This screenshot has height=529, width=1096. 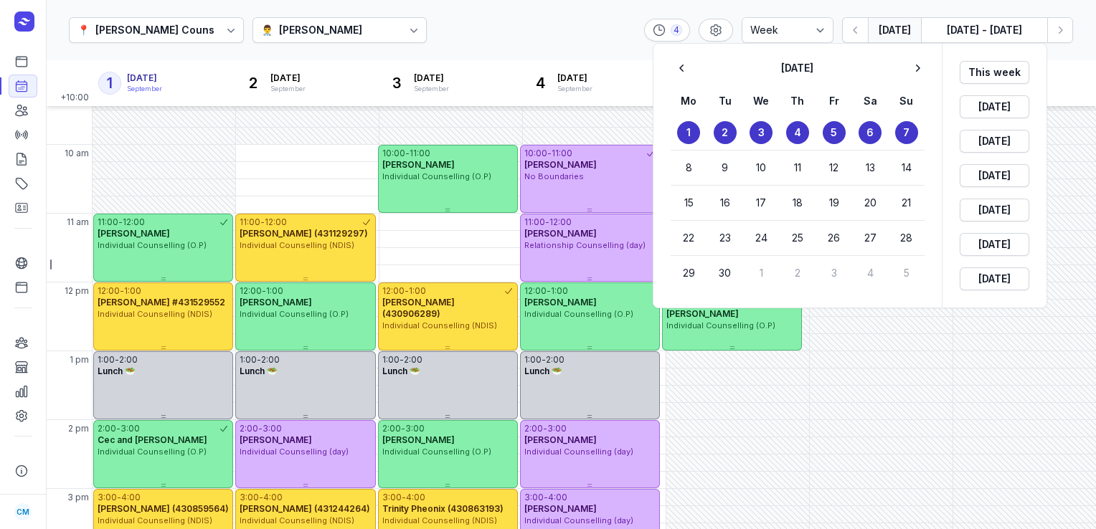 I want to click on button: 25, so click(x=798, y=238).